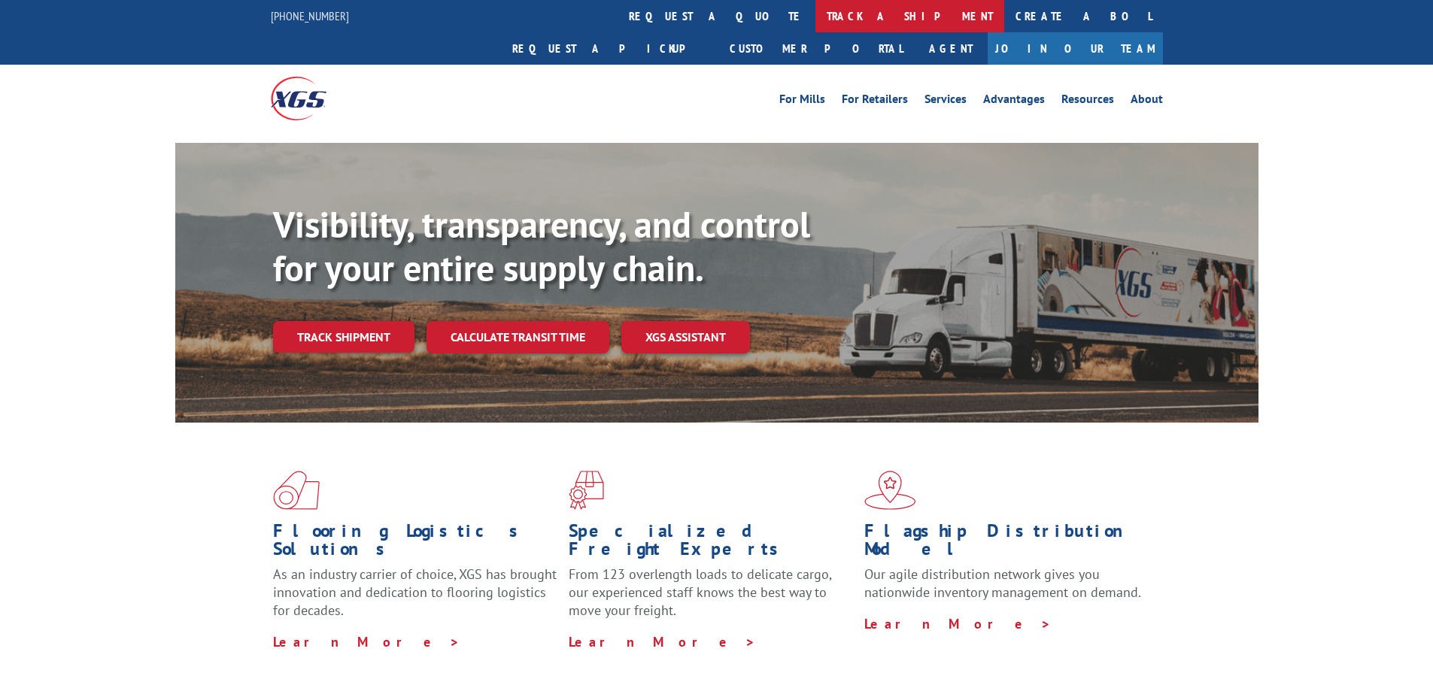 The image size is (1433, 685). I want to click on span: As an industry carrier of choice, XGS has brought innovation and dedication to flooring logistics..., so click(415, 592).